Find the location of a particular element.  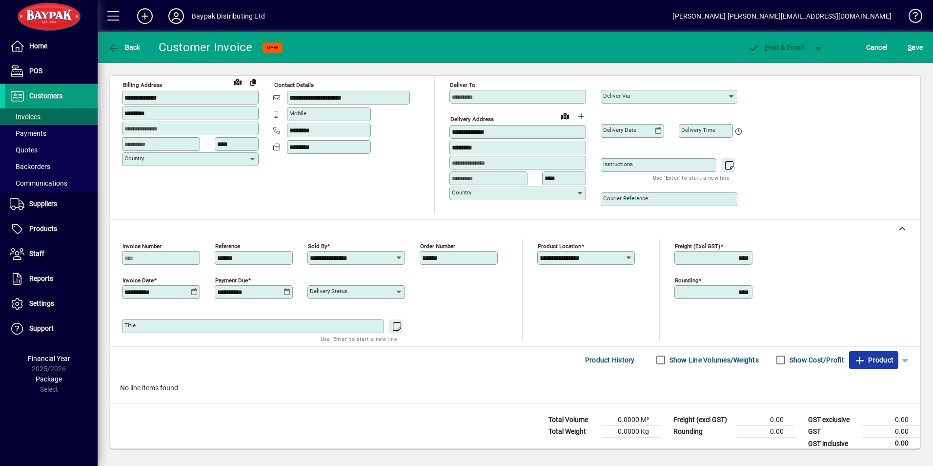

mat-label: Delivery status is located at coordinates (329, 291).